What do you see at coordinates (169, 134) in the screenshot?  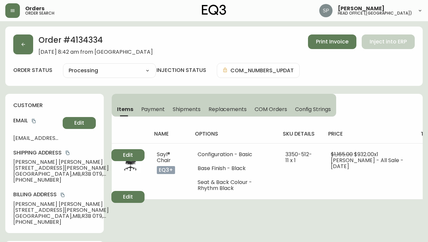 I see `h4: name` at bounding box center [169, 134].